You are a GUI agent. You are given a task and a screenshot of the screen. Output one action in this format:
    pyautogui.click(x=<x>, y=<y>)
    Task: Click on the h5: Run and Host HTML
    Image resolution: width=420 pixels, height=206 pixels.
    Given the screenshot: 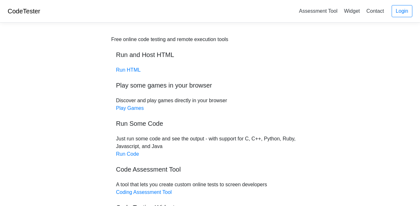 What is the action you would take?
    pyautogui.click(x=210, y=55)
    